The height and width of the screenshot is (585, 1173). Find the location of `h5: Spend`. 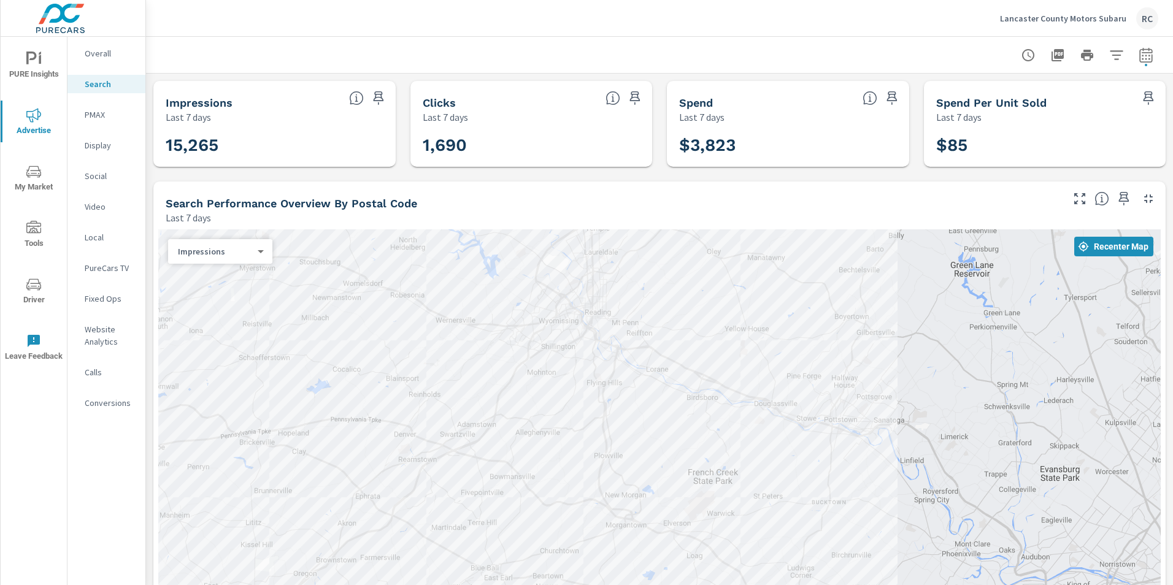

h5: Spend is located at coordinates (695, 102).